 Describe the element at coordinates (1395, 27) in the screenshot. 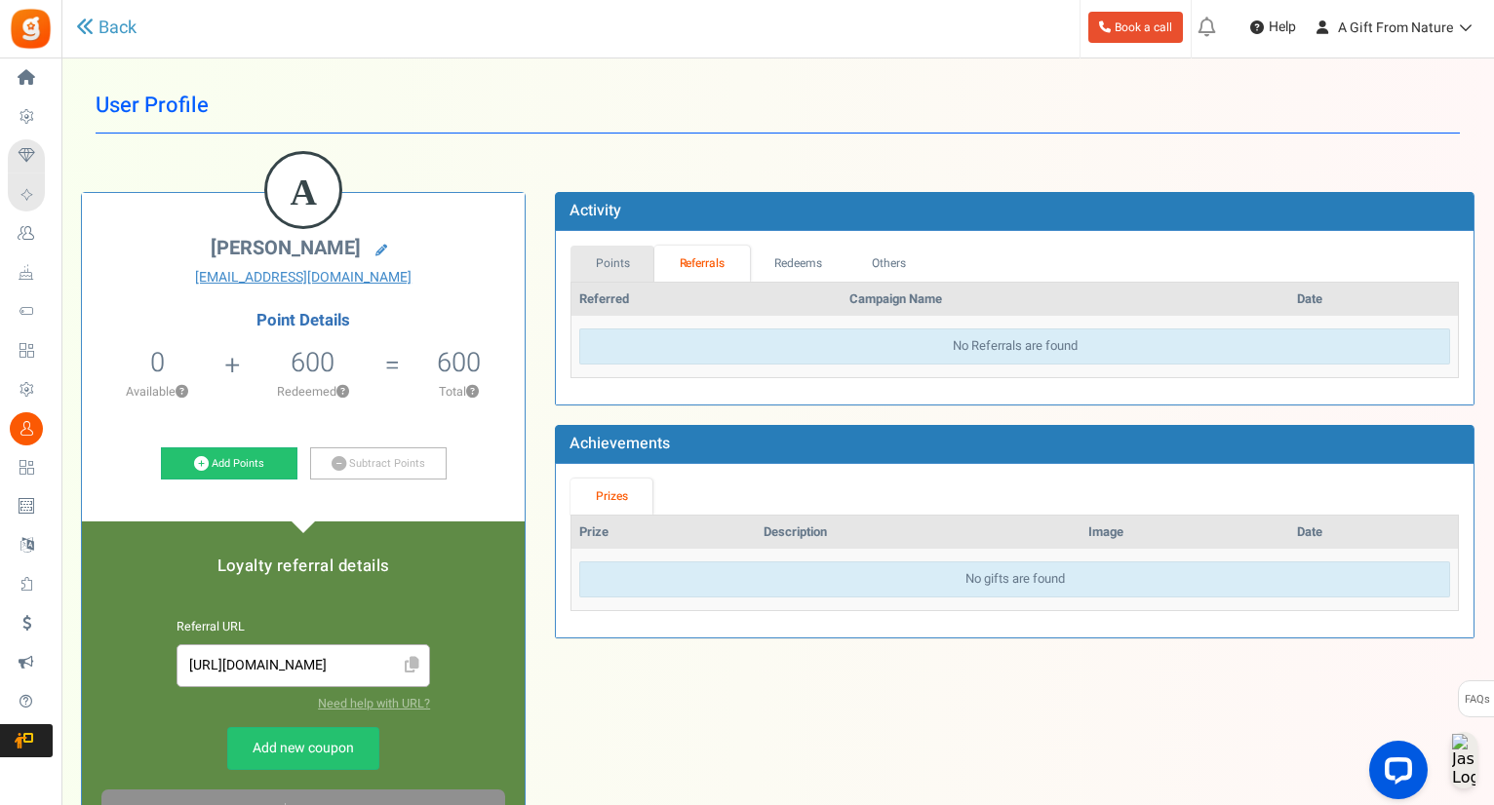

I see `span: A Gift From Nature` at that location.